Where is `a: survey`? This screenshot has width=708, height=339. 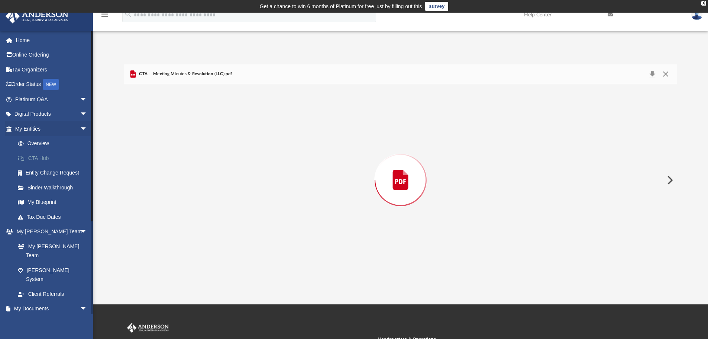 a: survey is located at coordinates (437, 6).